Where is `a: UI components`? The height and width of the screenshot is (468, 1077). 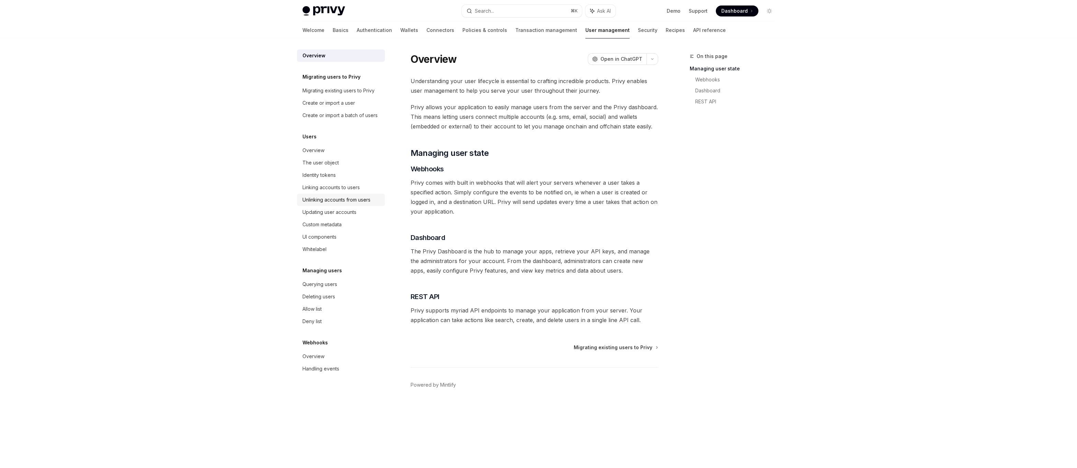 a: UI components is located at coordinates (341, 237).